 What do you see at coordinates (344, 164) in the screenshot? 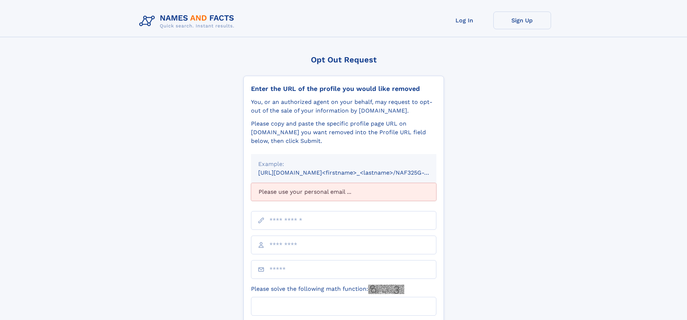
I see `div: Example:` at bounding box center [344, 164].